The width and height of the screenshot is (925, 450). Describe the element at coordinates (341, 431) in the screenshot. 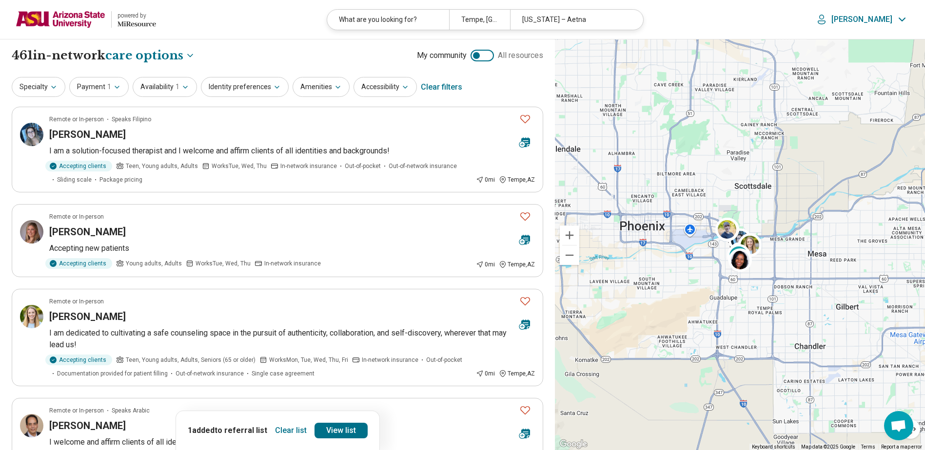

I see `a: View list` at that location.